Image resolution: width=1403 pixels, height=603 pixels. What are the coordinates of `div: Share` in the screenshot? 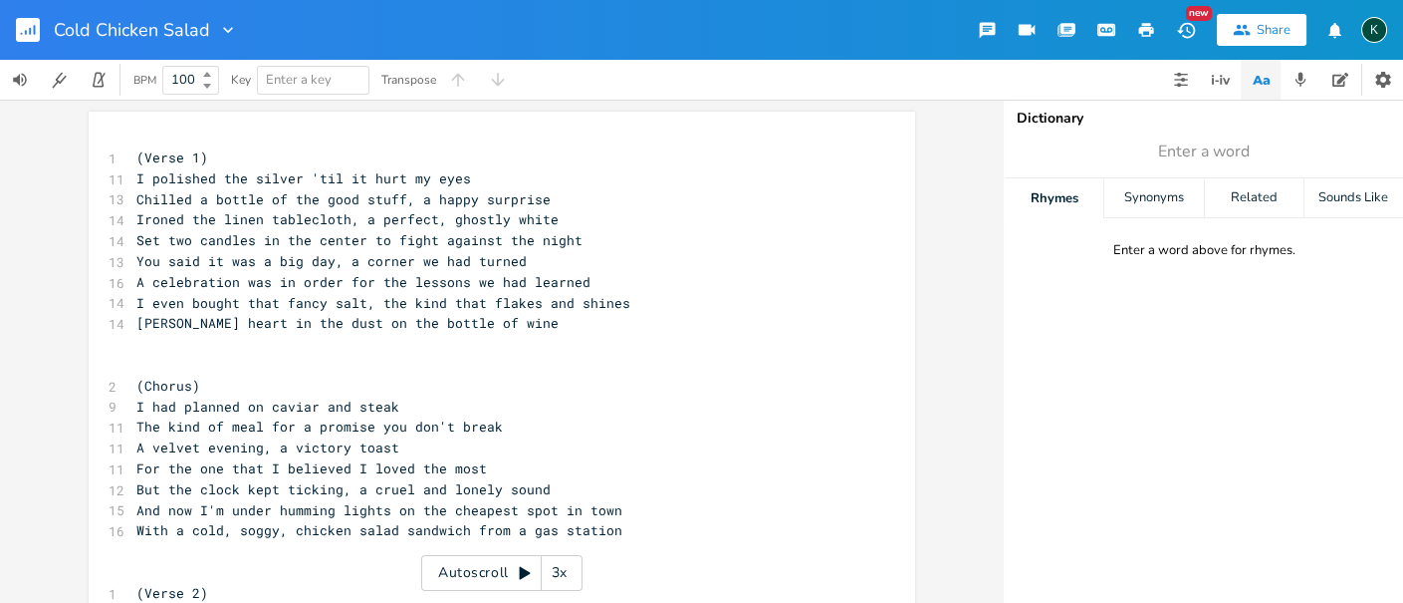 It's located at (1274, 30).